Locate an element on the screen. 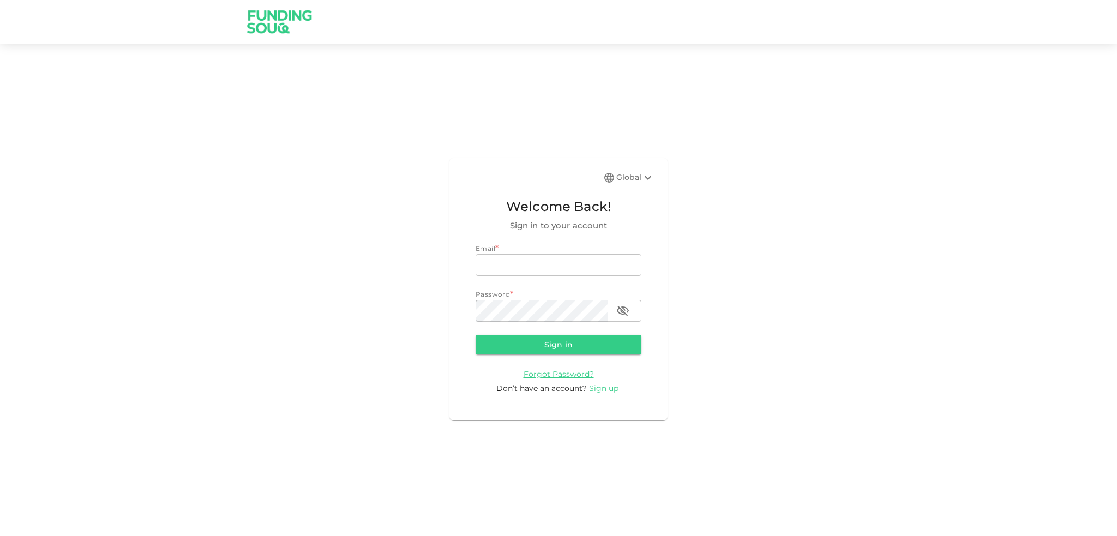 This screenshot has width=1117, height=536. input: email is located at coordinates (559, 265).